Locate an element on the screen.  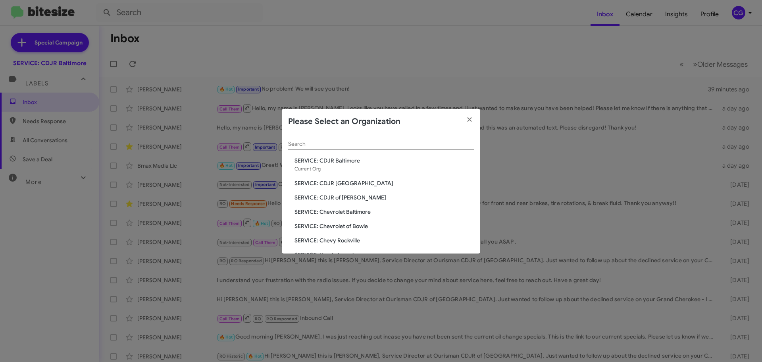
span: SERVICE: CDJR Baltimore is located at coordinates (384, 160).